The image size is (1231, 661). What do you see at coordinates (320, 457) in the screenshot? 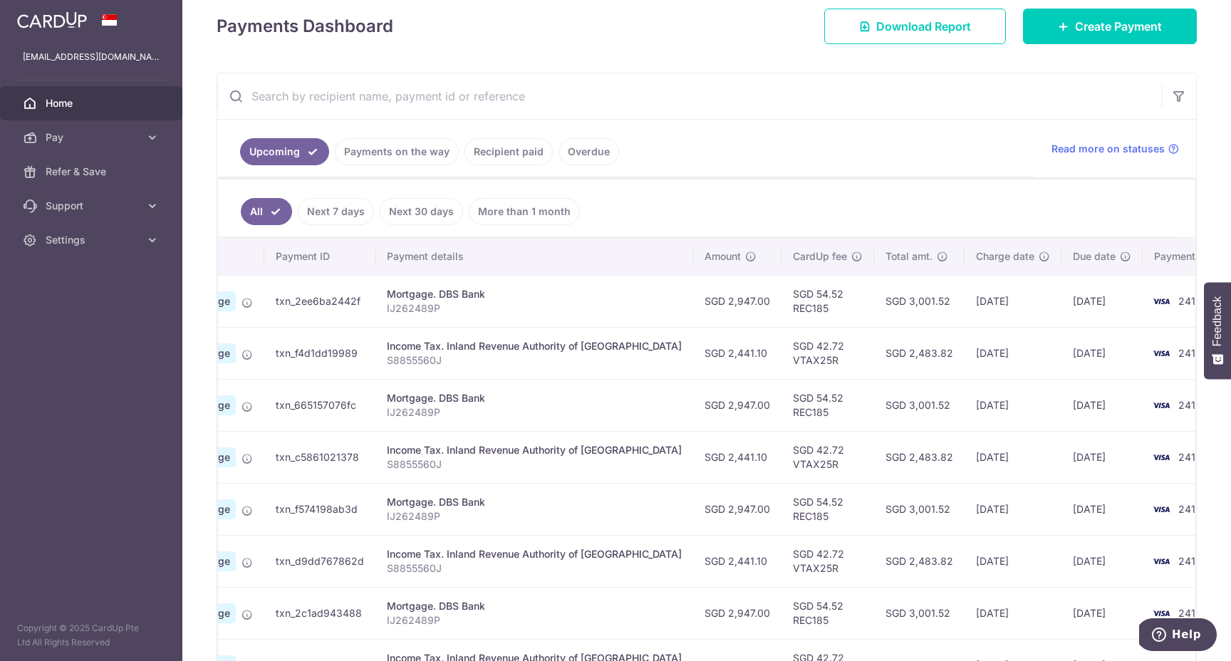
I see `td: txn_c5861021378` at bounding box center [320, 457].